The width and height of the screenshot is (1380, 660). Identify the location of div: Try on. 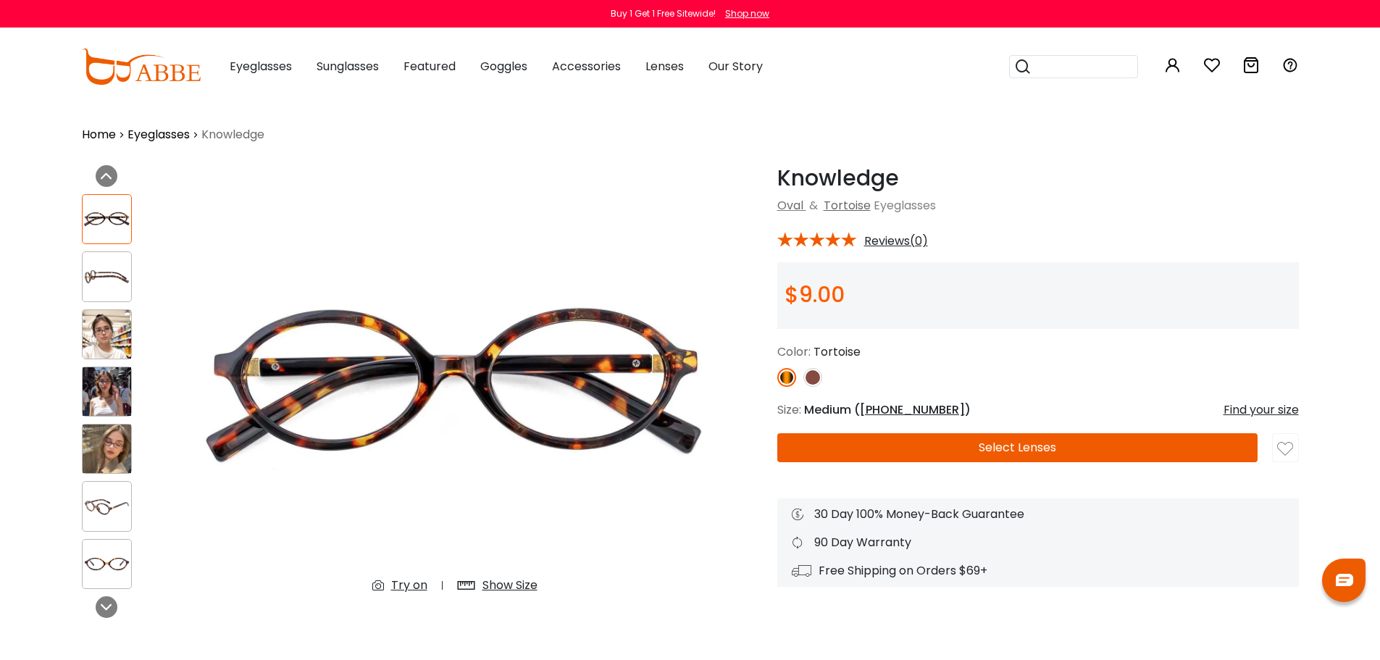
(409, 585).